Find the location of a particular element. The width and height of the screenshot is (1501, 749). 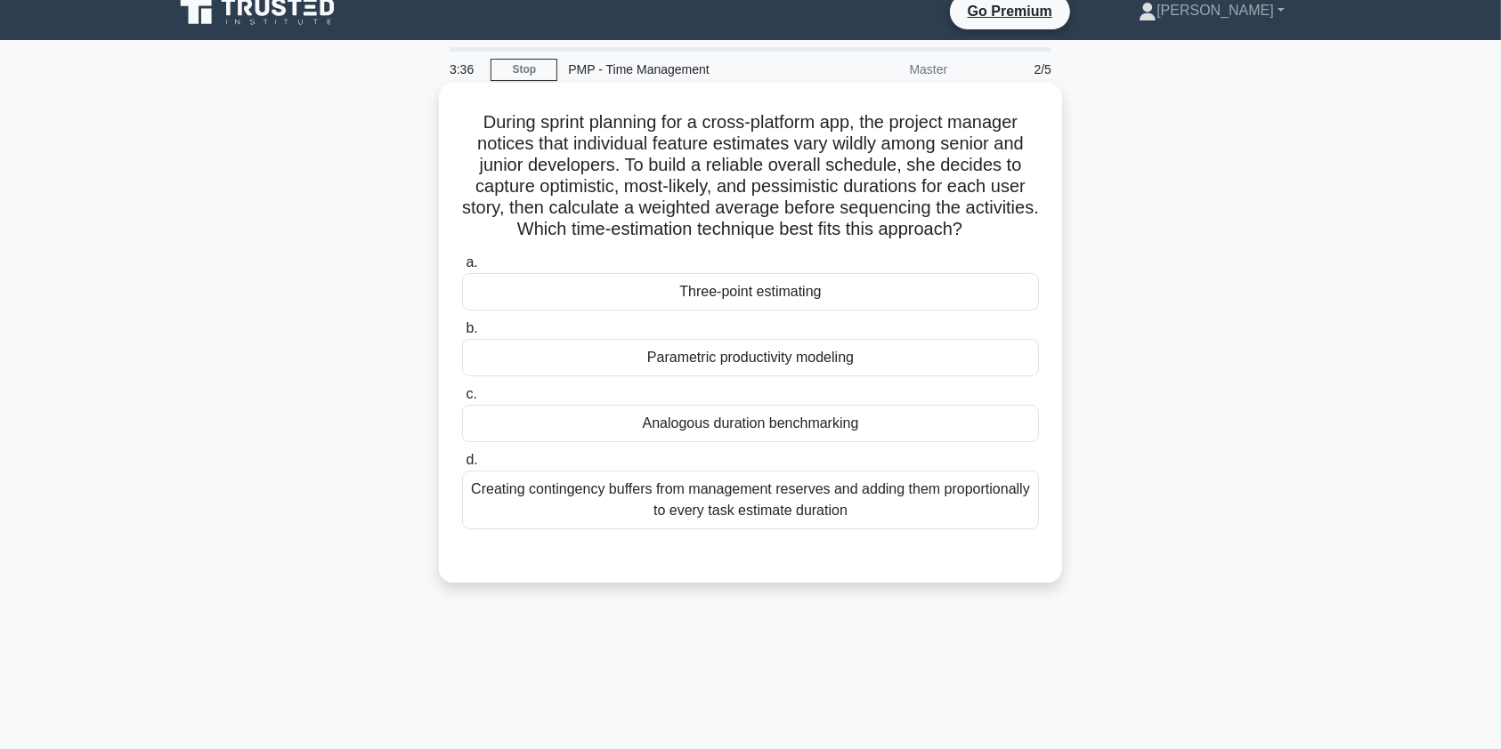

div: Master is located at coordinates (879, 69).